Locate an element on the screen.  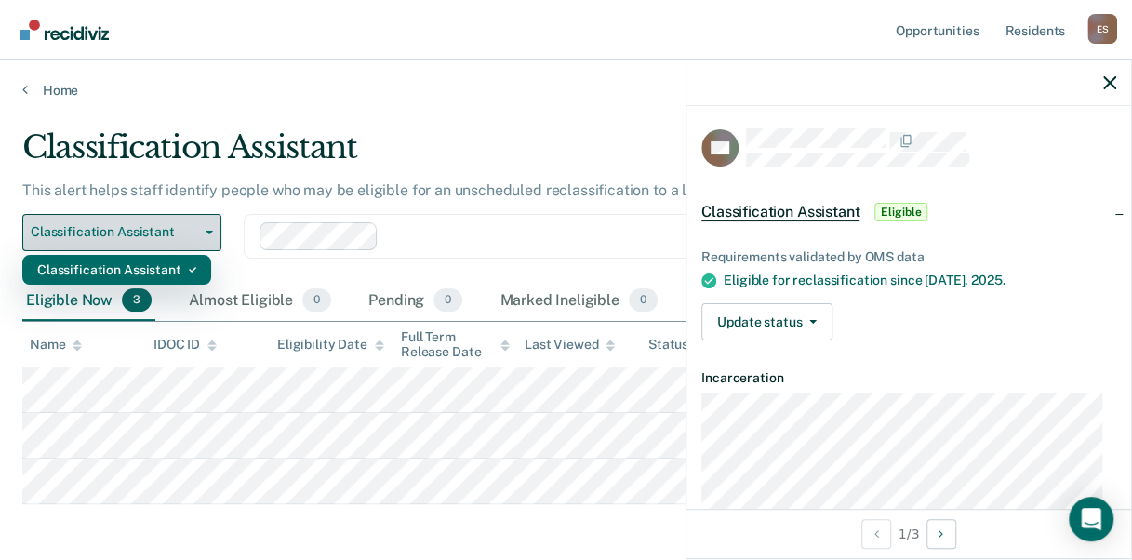
div: Full Term Release Date is located at coordinates (455, 345).